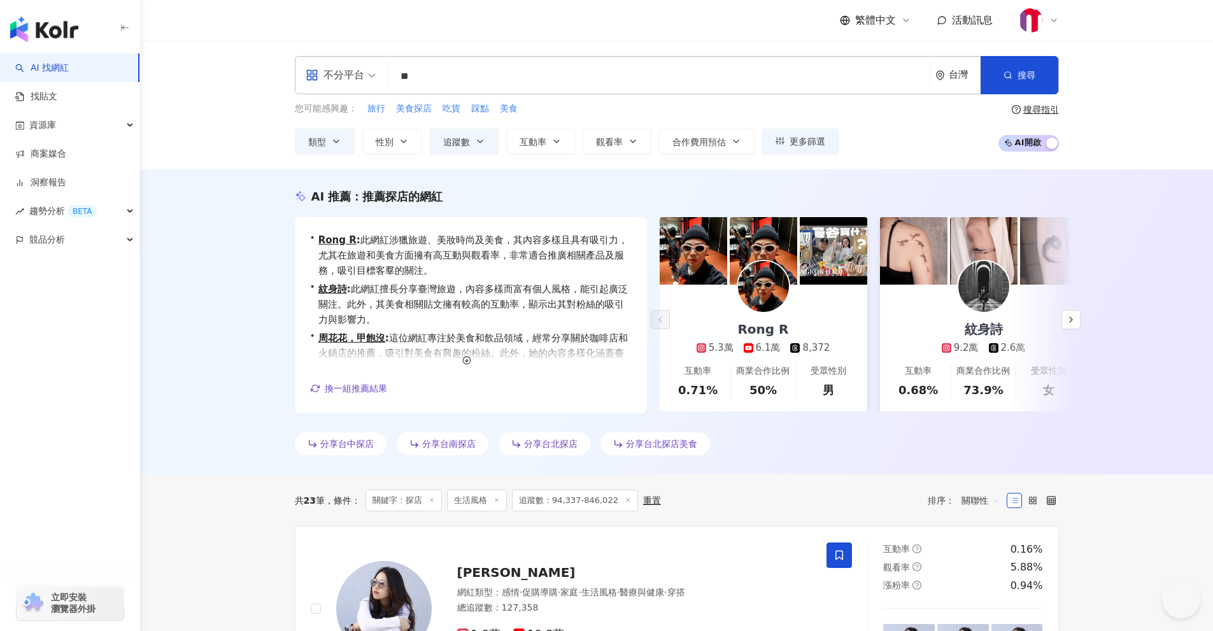  Describe the element at coordinates (464, 141) in the screenshot. I see `button: 追蹤數` at that location.